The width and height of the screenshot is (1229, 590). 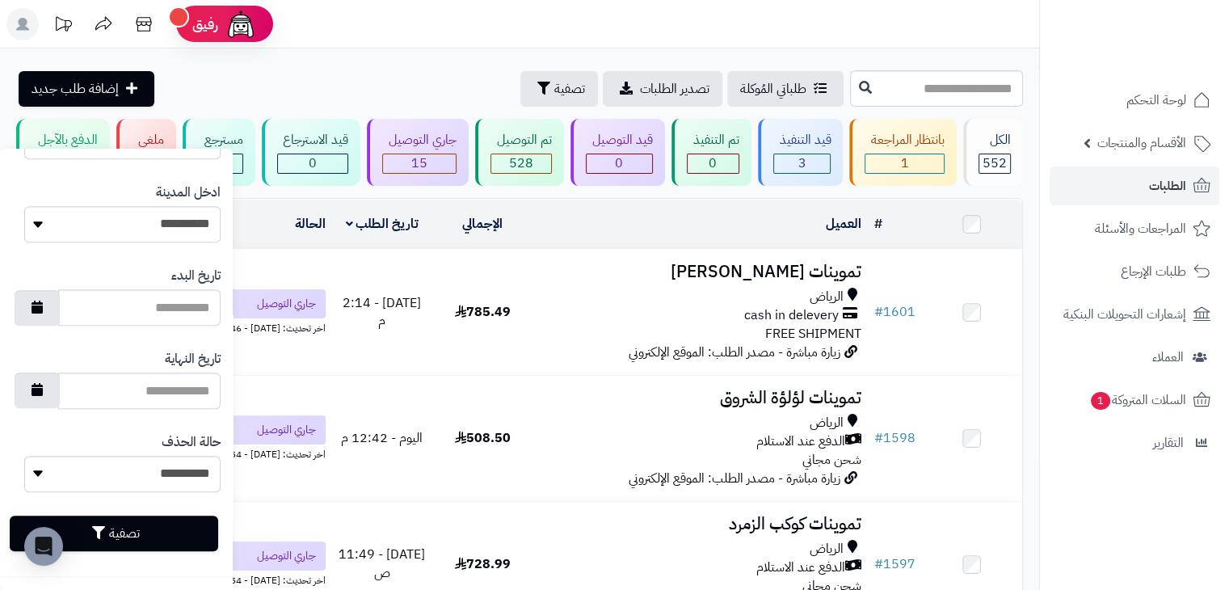 I want to click on a: الإجمالي, so click(x=482, y=224).